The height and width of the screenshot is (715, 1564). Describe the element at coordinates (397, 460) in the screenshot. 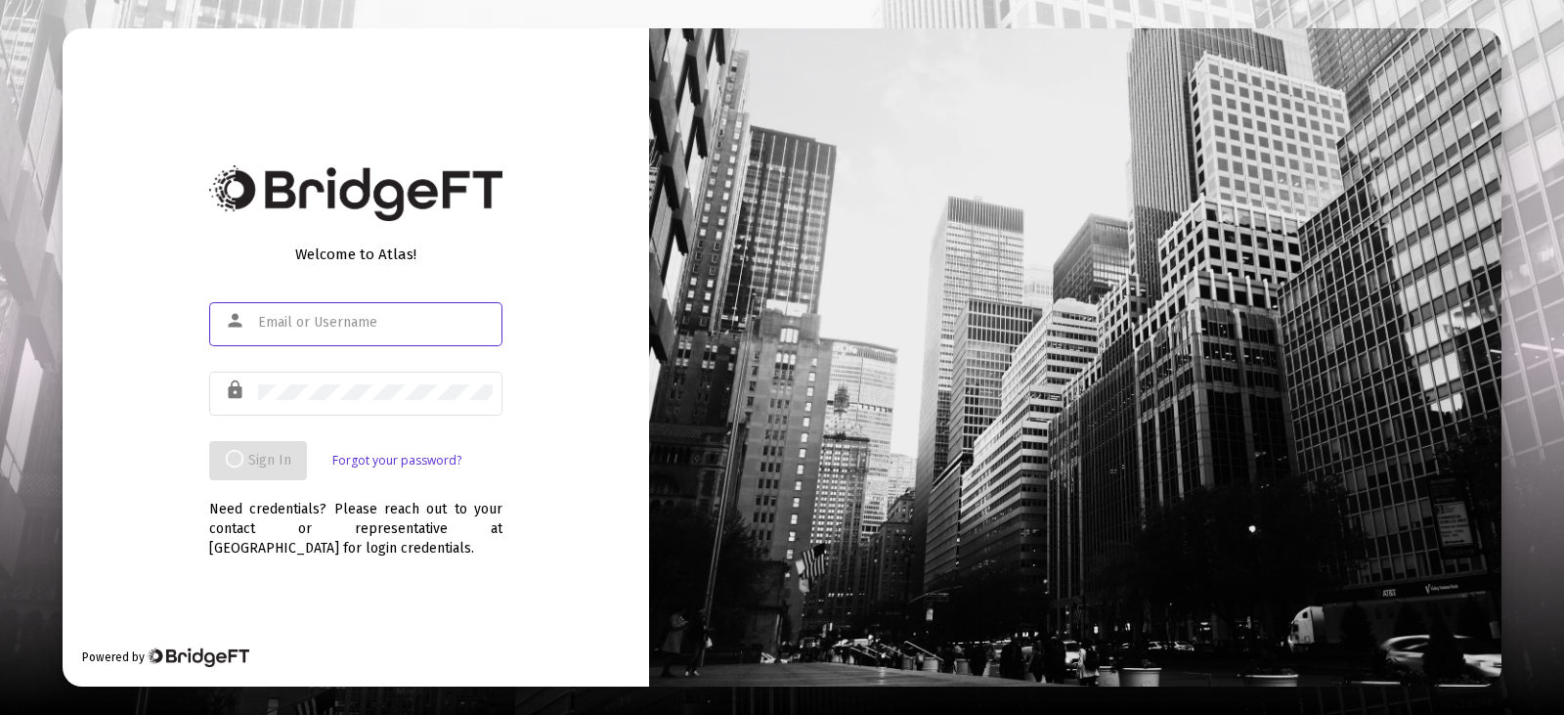

I see `a: Forgot your password?` at that location.